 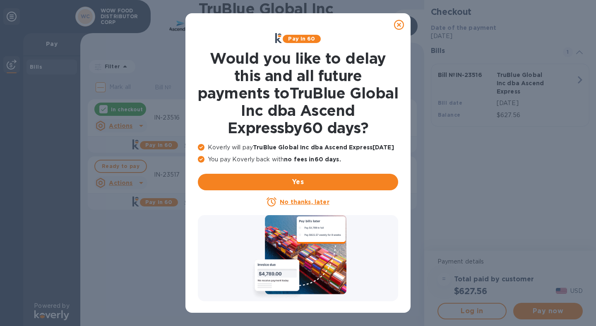 I want to click on u: No thanks, later, so click(x=304, y=202).